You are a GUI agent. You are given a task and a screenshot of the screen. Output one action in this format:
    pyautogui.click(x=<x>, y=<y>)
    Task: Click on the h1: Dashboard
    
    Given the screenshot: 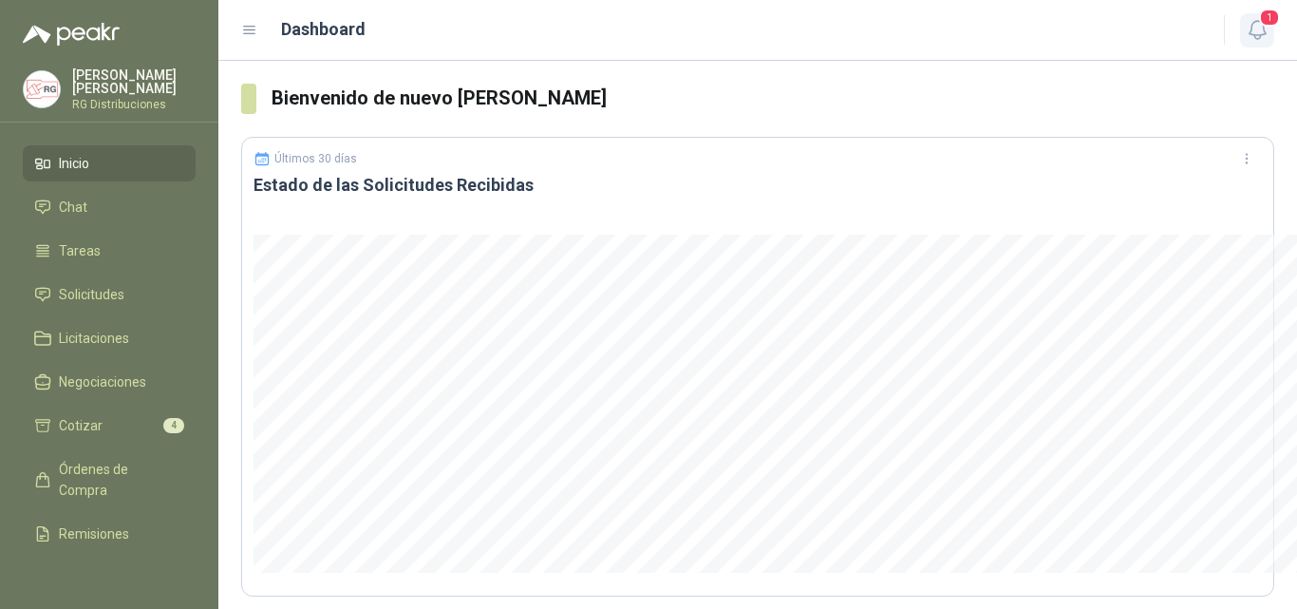 What is the action you would take?
    pyautogui.click(x=323, y=29)
    